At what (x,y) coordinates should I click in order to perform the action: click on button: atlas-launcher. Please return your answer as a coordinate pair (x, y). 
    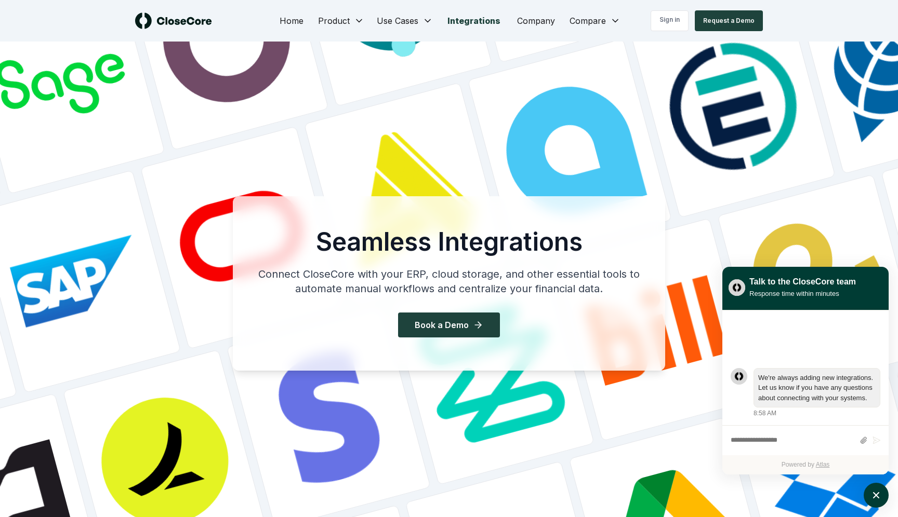
    Looking at the image, I should click on (876, 496).